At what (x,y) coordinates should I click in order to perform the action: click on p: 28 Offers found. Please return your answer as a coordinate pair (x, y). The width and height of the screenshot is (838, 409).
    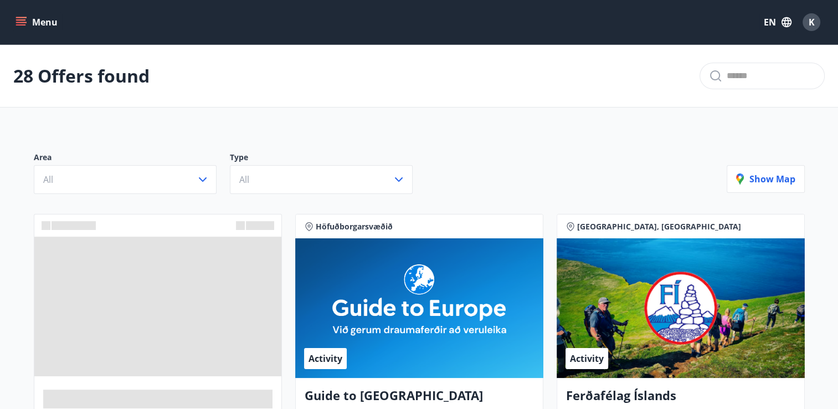
    Looking at the image, I should click on (81, 76).